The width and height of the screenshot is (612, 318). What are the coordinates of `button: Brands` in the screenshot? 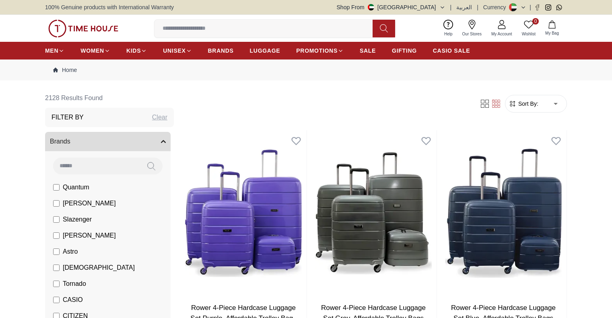 It's located at (108, 142).